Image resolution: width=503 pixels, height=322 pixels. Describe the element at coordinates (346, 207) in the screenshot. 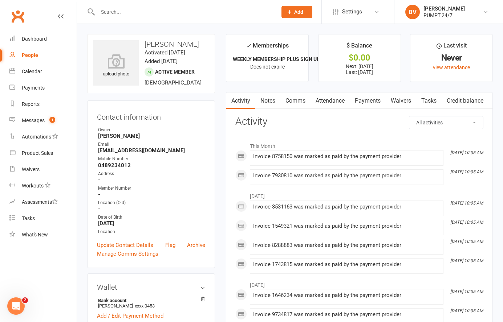

I see `div: Invoice 3531163 was marked as paid by the payment provider` at that location.